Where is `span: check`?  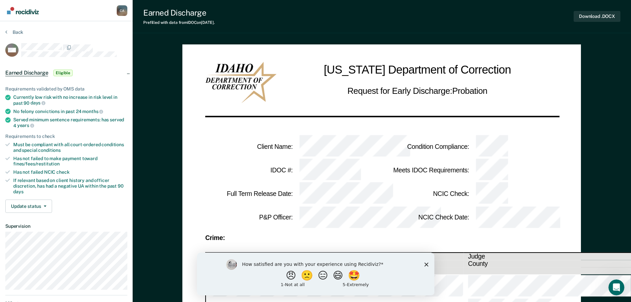
span: check is located at coordinates (63, 172).